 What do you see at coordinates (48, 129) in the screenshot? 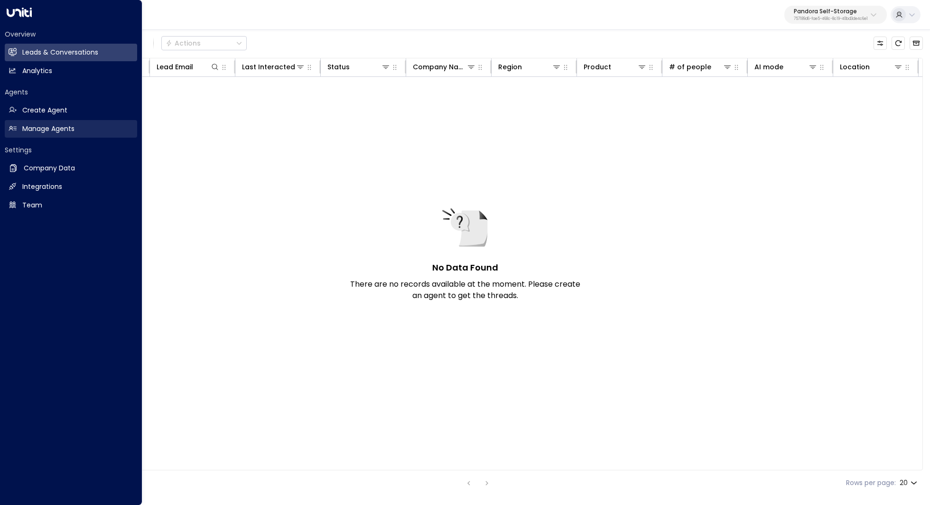
I see `h2: Manage Agents` at bounding box center [48, 129].